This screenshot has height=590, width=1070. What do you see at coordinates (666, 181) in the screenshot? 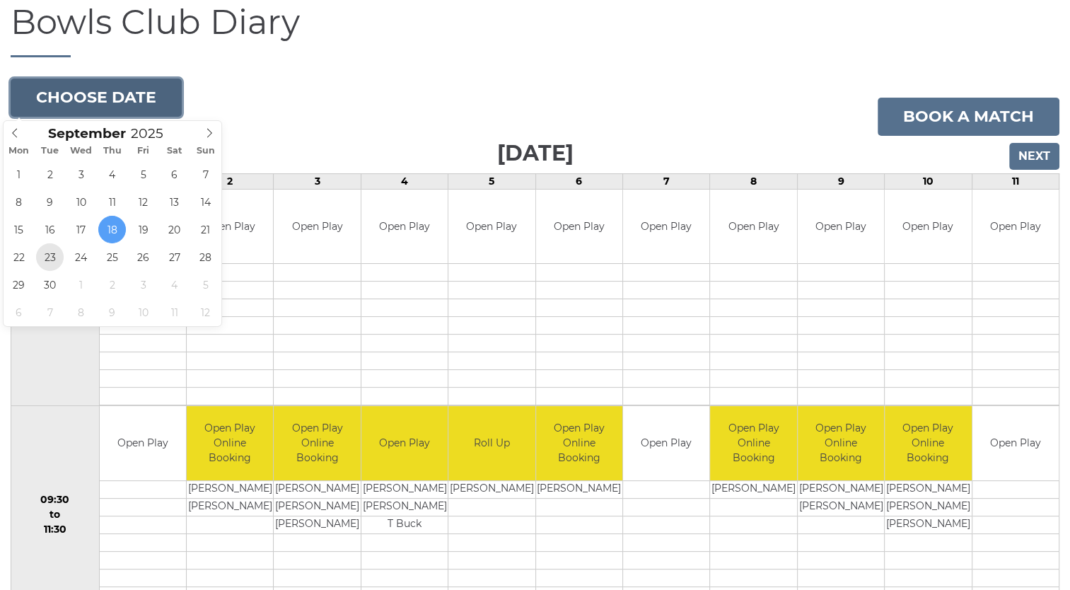
I see `td: 7` at bounding box center [666, 181].